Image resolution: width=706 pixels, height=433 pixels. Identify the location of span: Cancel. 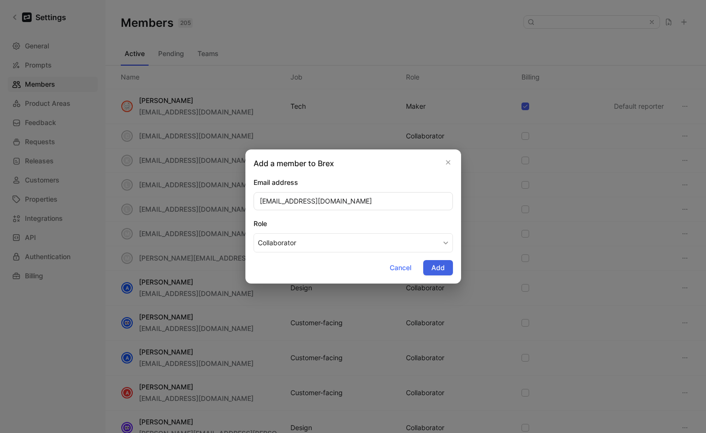
(400, 268).